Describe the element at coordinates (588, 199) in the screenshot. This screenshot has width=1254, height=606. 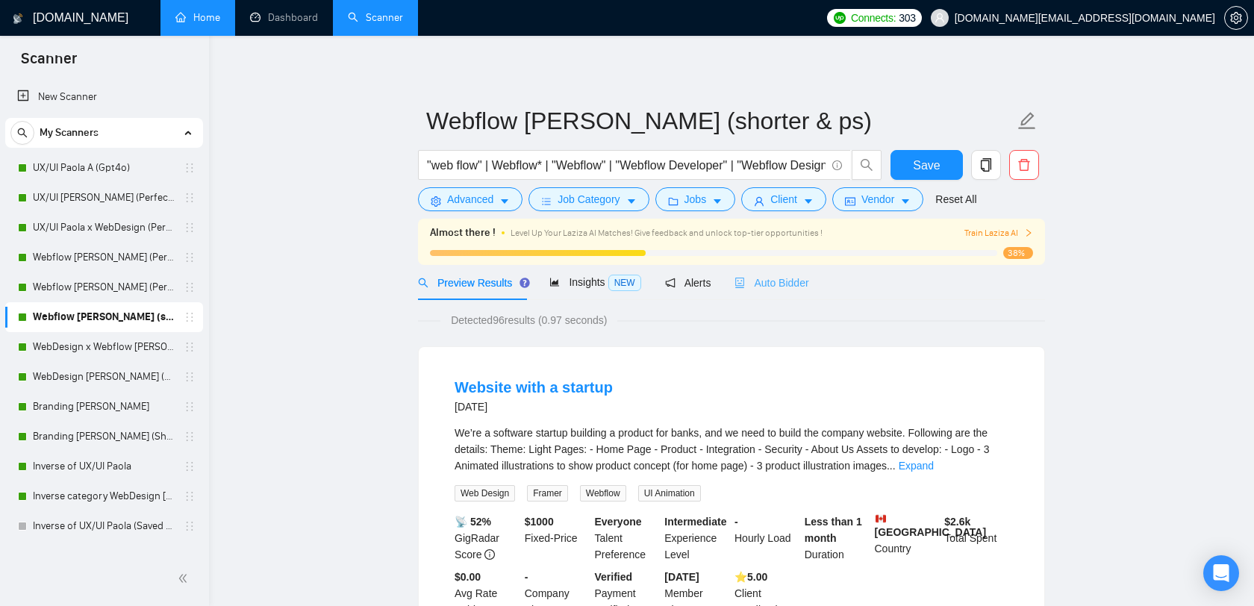
I see `span: Job Category` at that location.